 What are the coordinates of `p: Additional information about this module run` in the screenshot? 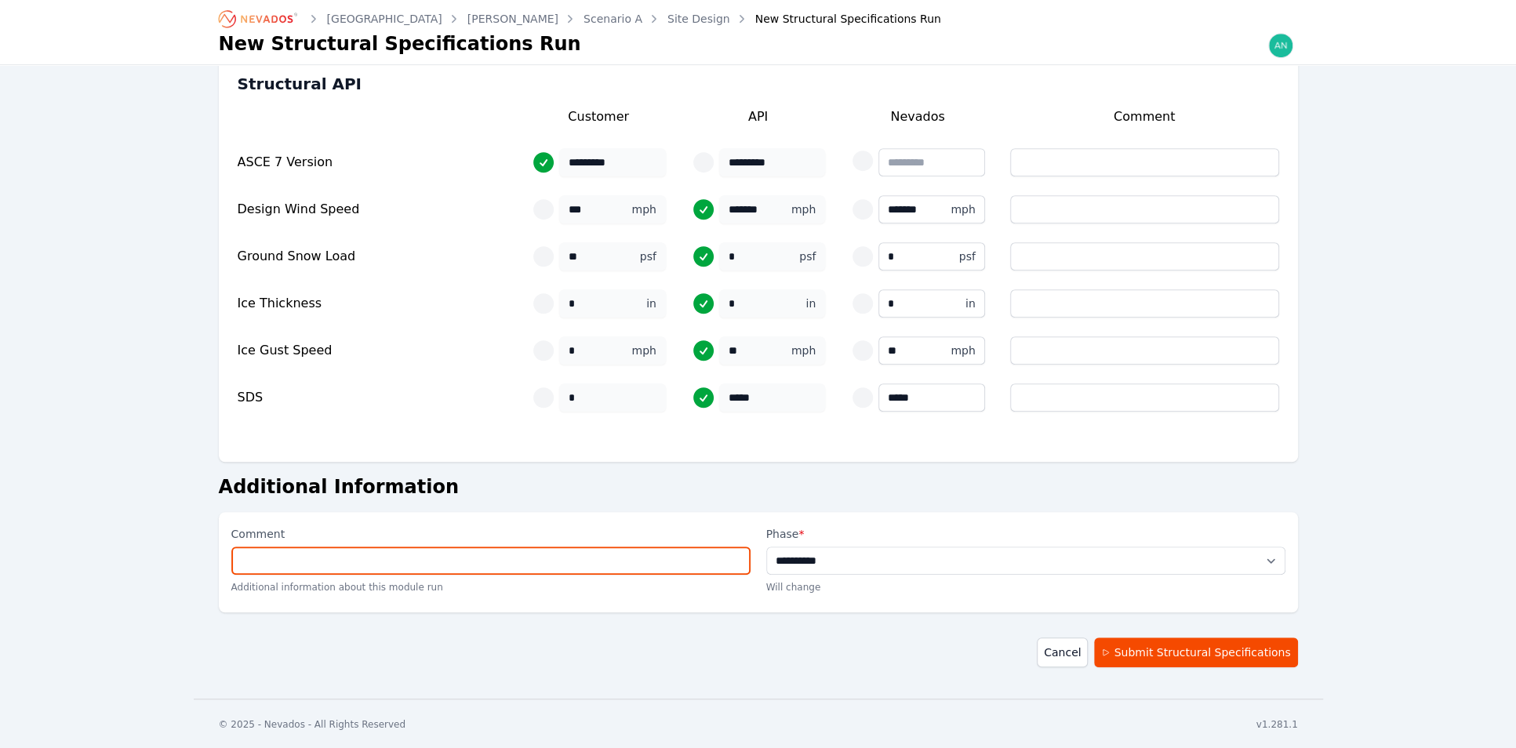 It's located at (491, 587).